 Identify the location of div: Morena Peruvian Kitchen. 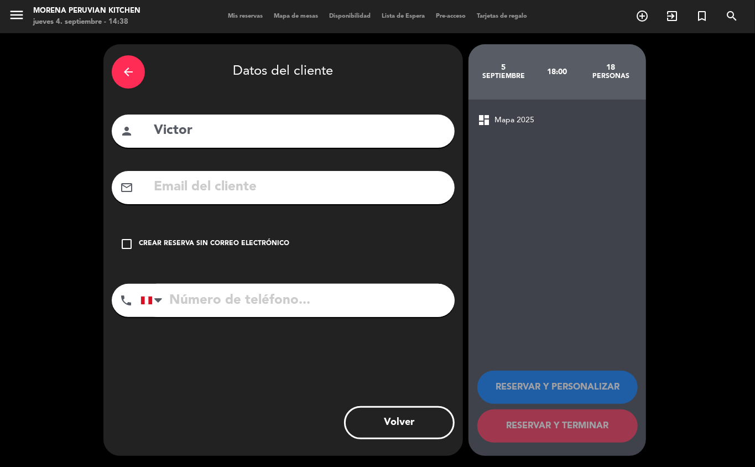
(87, 11).